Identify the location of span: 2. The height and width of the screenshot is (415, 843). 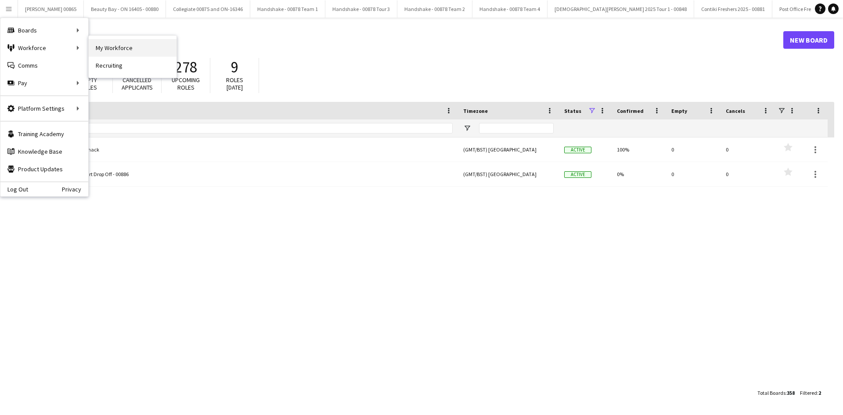
(820, 392).